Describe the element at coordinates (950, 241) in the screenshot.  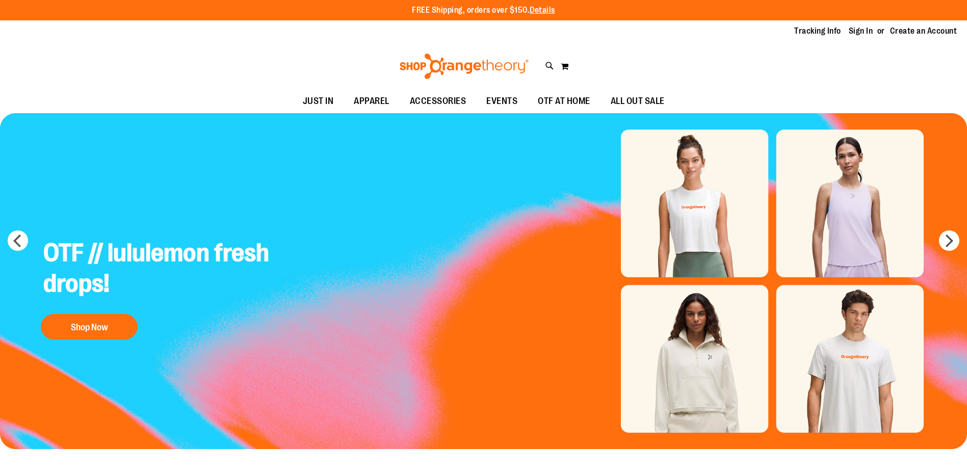
I see `button: next` at that location.